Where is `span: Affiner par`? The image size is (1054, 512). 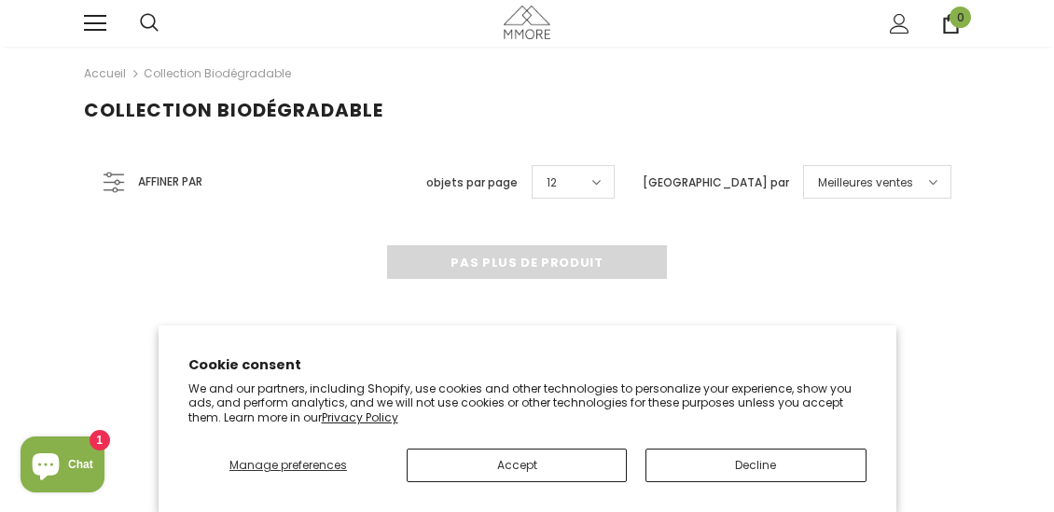 span: Affiner par is located at coordinates (170, 182).